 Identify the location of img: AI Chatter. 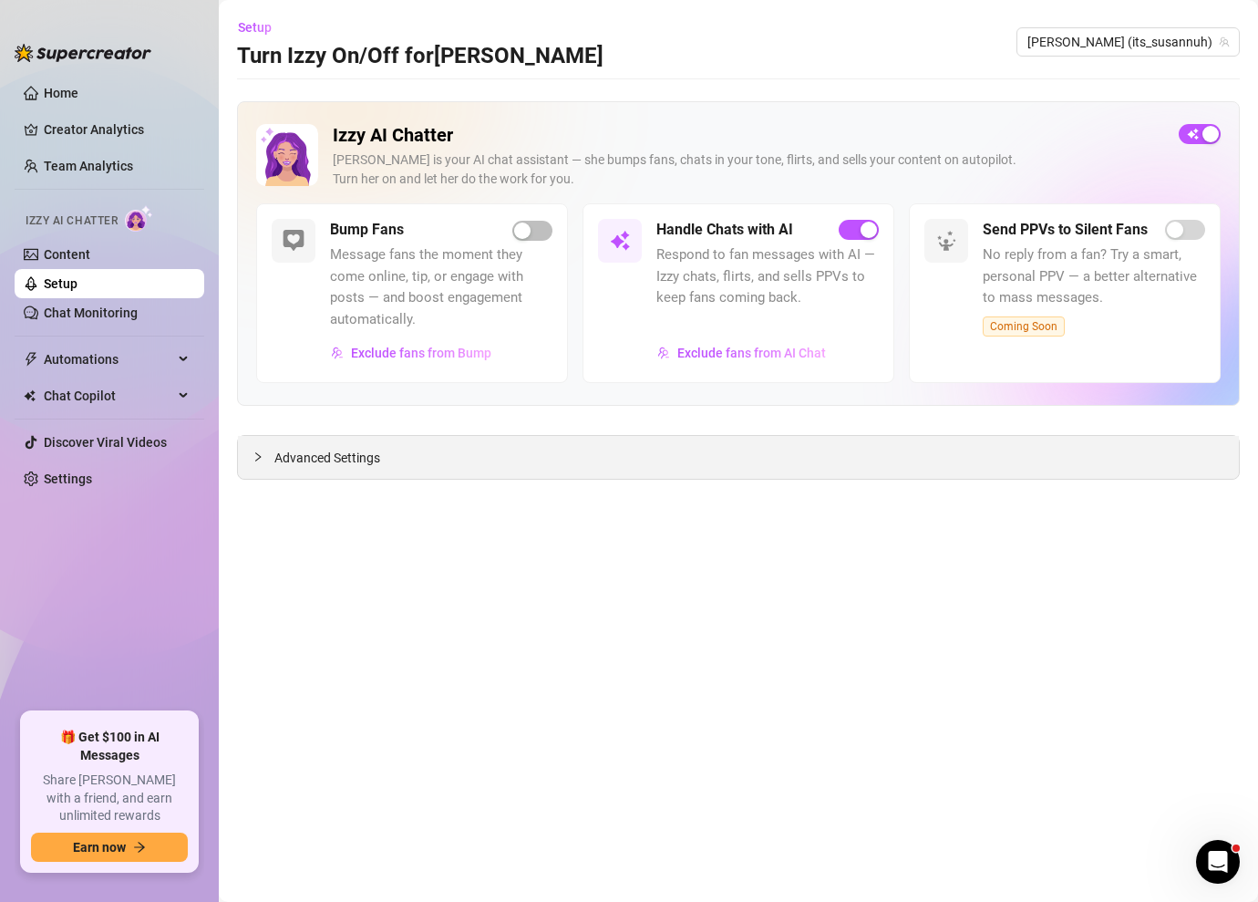
(139, 218).